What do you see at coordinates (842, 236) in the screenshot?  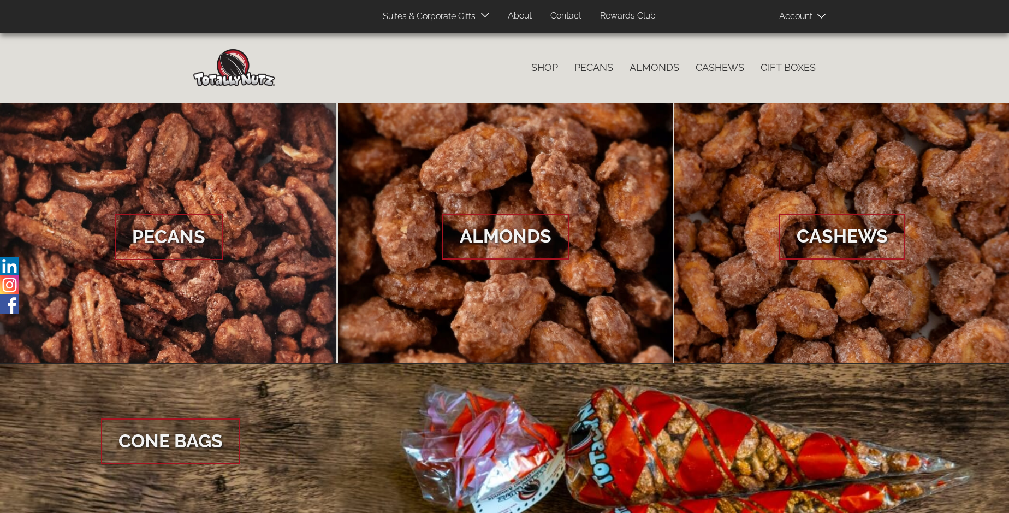 I see `span: Cashews` at bounding box center [842, 236].